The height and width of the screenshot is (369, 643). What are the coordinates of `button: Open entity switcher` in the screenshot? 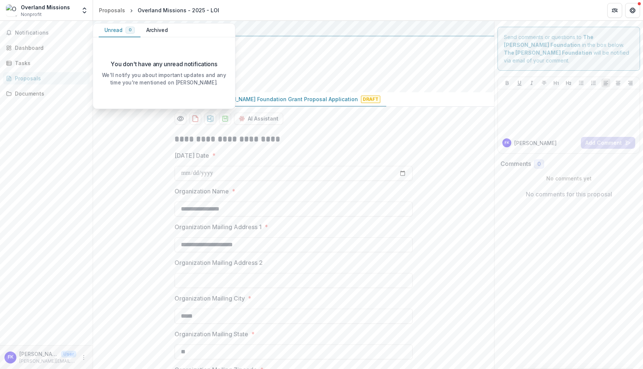 It's located at (84, 10).